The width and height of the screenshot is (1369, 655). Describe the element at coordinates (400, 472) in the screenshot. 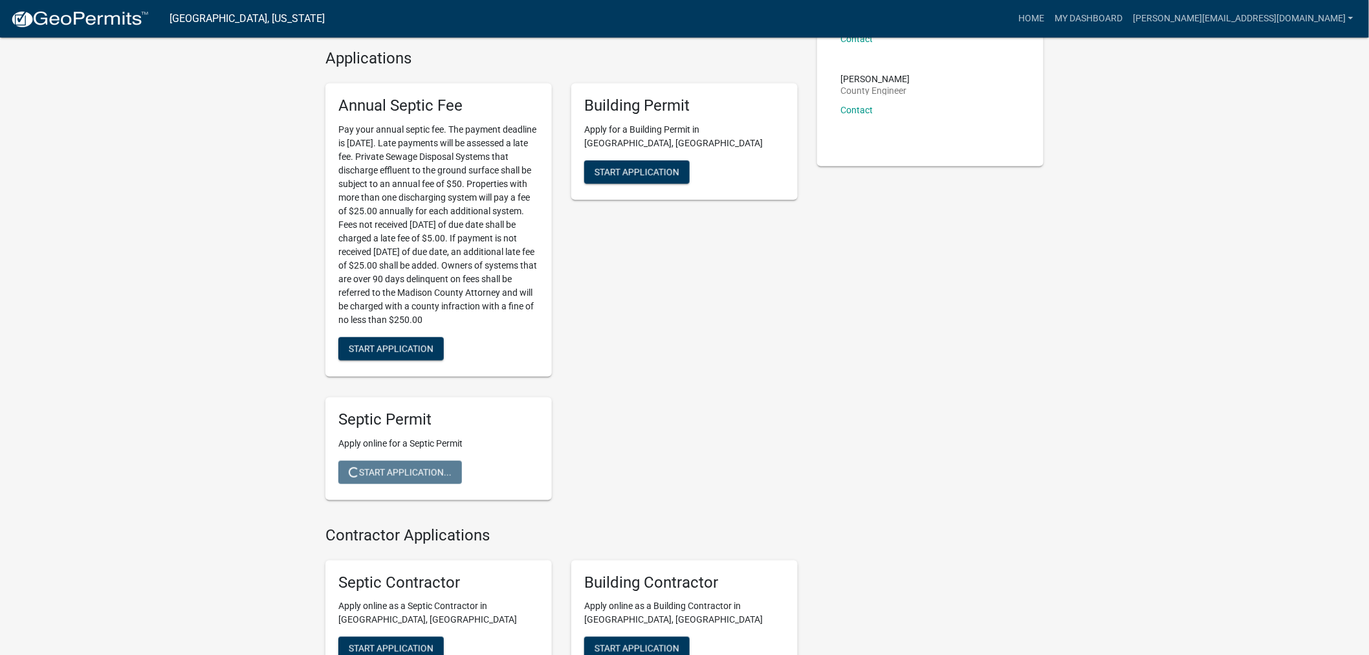

I see `span: Start Application...` at that location.